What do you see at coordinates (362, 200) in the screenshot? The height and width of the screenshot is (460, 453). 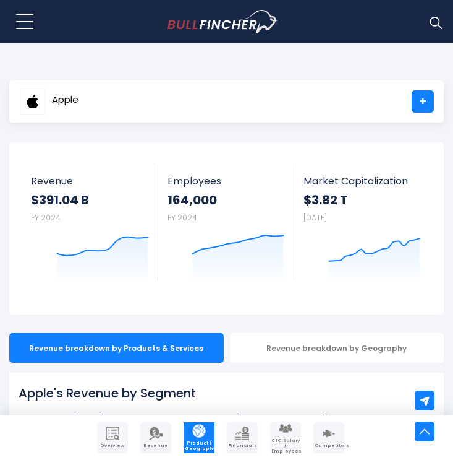 I see `strong: $3.82 T` at bounding box center [362, 200].